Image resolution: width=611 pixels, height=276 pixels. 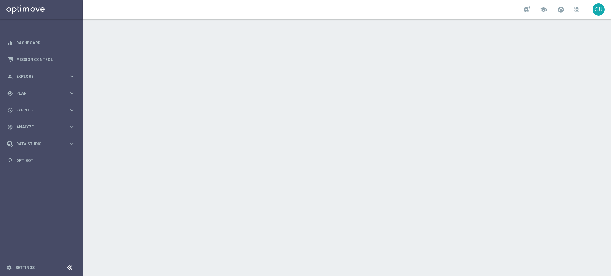 I want to click on button: track_changes Analyze keyboard_arrow_right, so click(x=41, y=127).